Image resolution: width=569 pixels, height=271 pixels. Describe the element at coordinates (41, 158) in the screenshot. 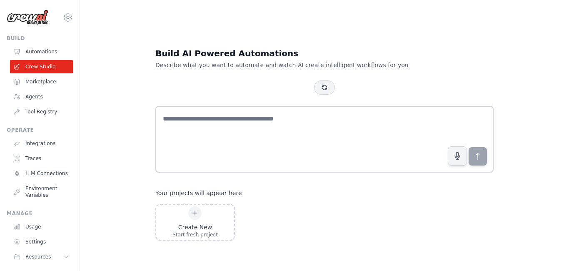

I see `a: Traces` at that location.